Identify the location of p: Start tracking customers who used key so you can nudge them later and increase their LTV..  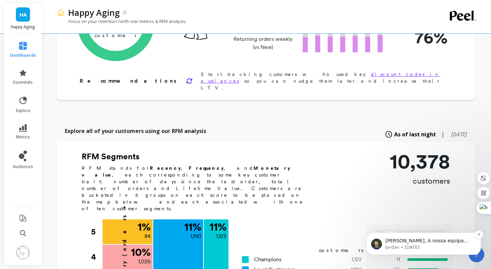
(327, 81).